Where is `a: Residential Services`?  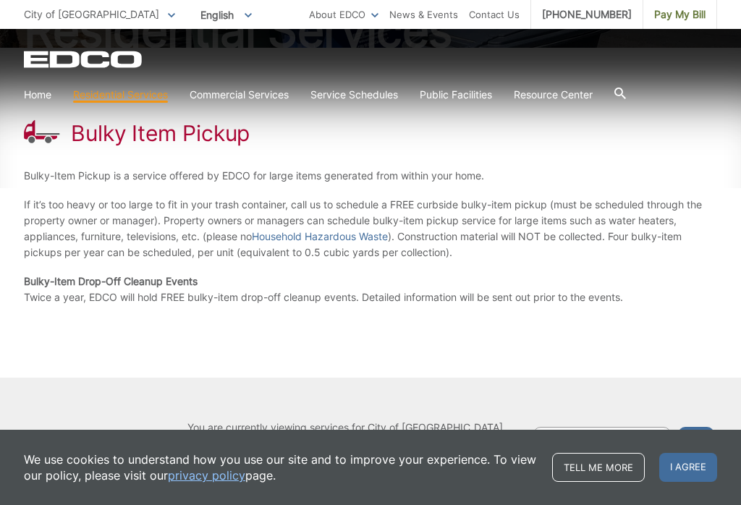
a: Residential Services is located at coordinates (120, 95).